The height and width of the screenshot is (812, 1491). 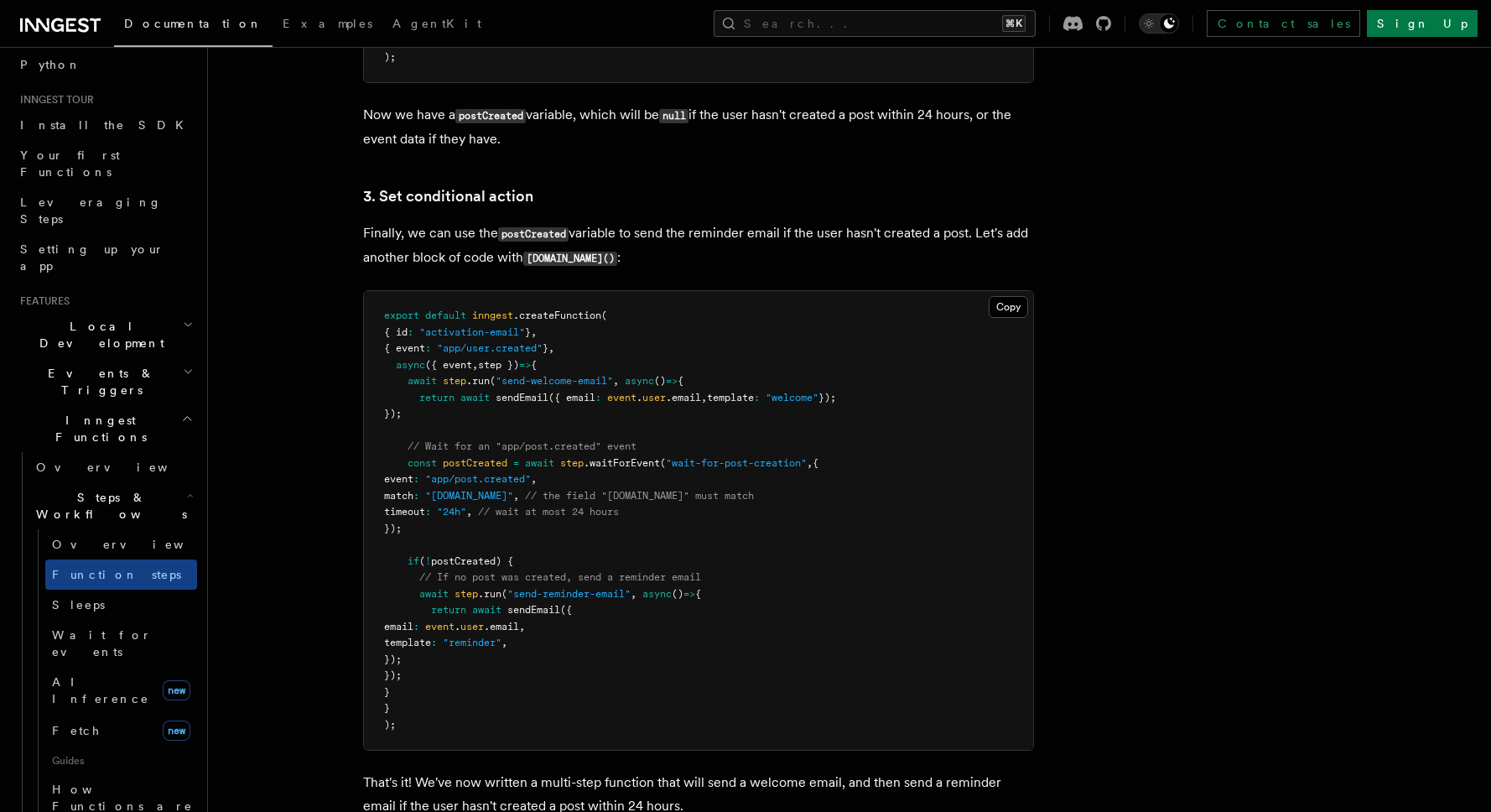 What do you see at coordinates (193, 23) in the screenshot?
I see `span: Documentation` at bounding box center [193, 23].